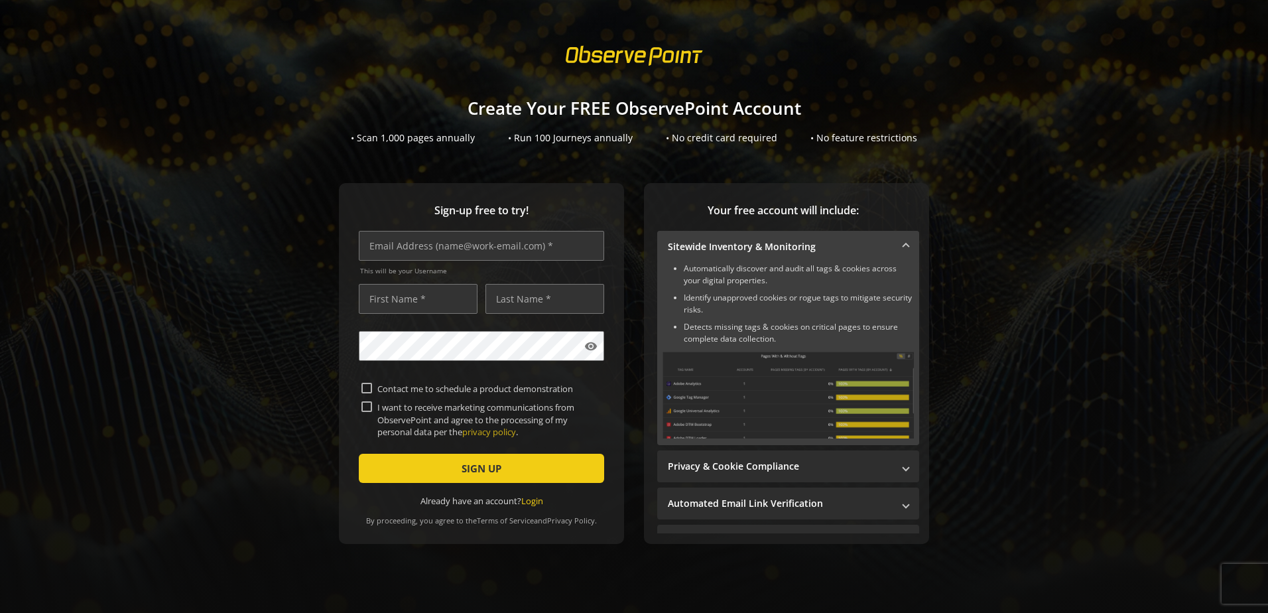 The image size is (1268, 613). What do you see at coordinates (482, 516) in the screenshot?
I see `div: By proceeding, you agree to the and .` at bounding box center [482, 516].